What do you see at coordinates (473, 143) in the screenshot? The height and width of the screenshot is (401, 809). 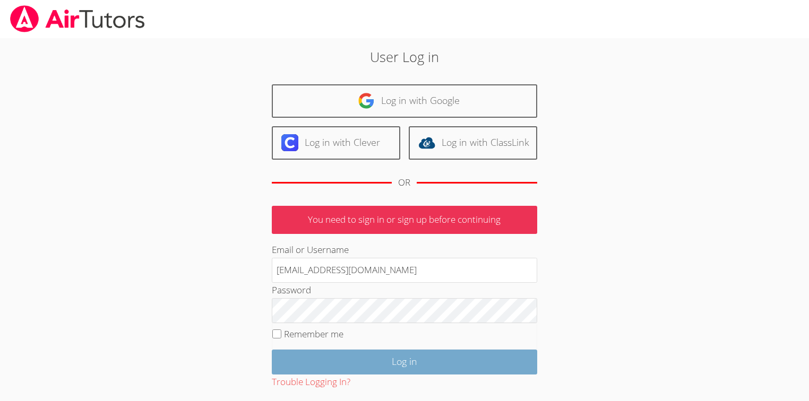 I see `a: Log in with ClassLink` at bounding box center [473, 143].